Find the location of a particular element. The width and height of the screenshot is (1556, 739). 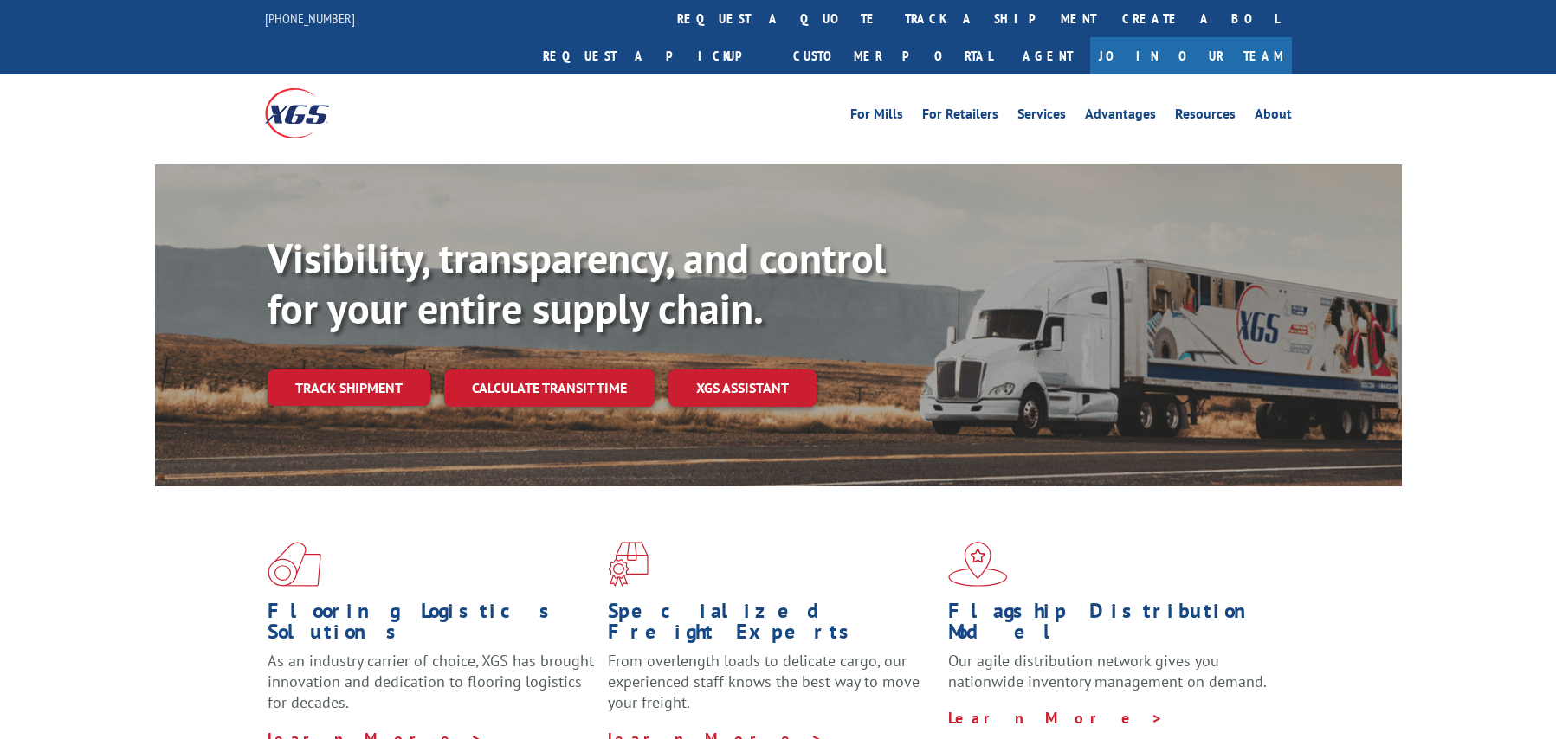

img: xgs-icon-total-supply-chain-intelligence-red is located at coordinates (294, 564).